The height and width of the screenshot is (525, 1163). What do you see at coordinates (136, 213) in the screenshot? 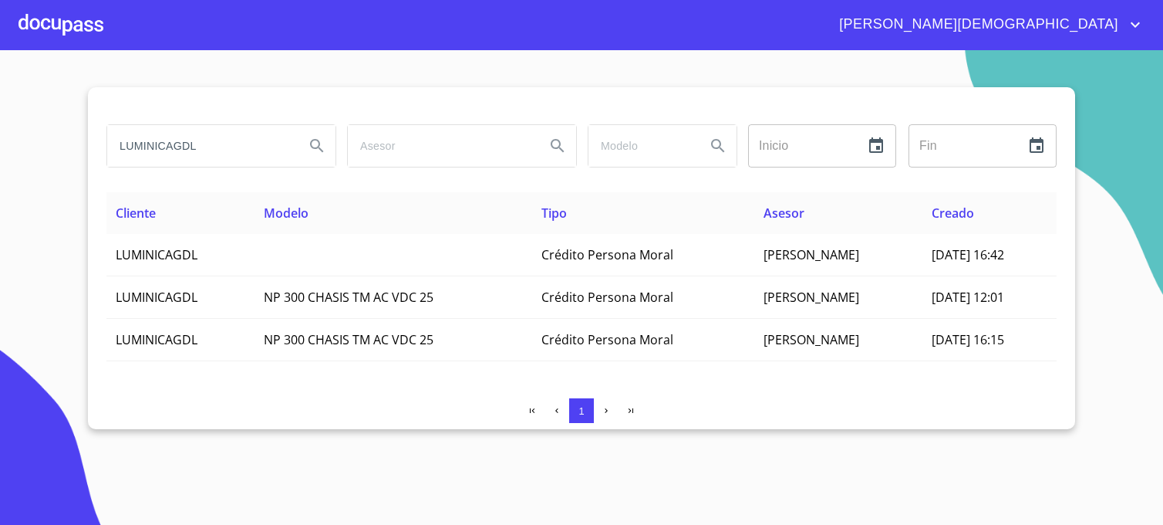
I see `span: Cliente` at bounding box center [136, 213].